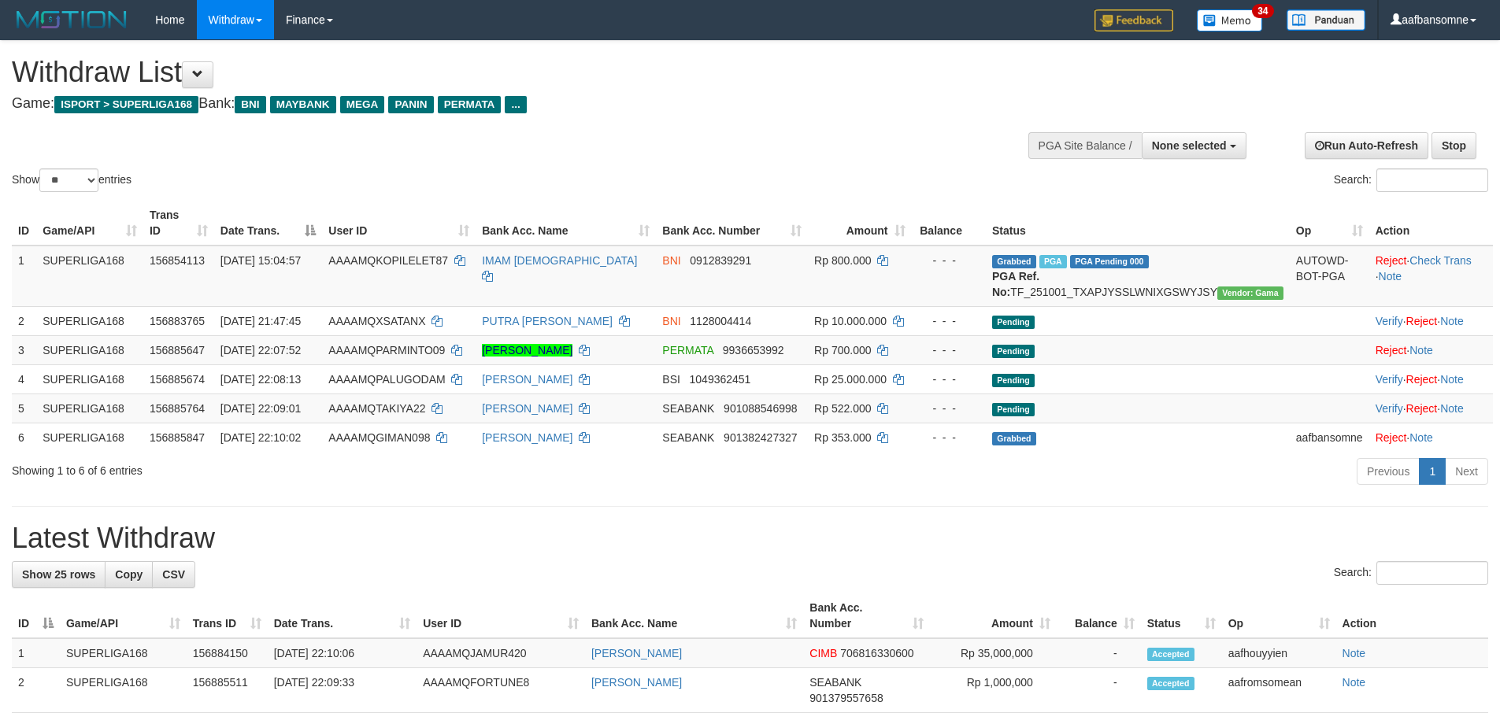 This screenshot has width=1500, height=713. What do you see at coordinates (1432, 472) in the screenshot?
I see `a: 1` at bounding box center [1432, 472].